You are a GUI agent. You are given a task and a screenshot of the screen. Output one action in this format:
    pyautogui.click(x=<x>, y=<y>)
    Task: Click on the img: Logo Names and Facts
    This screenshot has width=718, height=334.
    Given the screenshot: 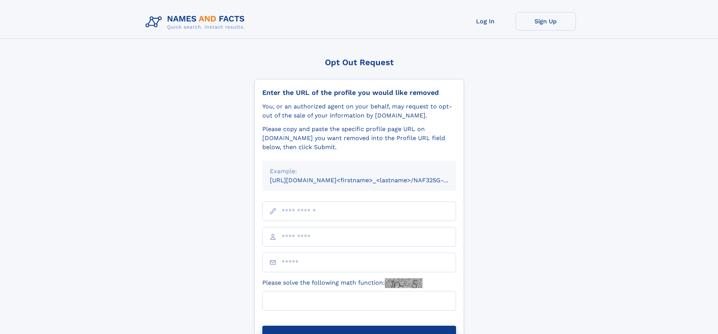 What is the action you would take?
    pyautogui.click(x=197, y=22)
    